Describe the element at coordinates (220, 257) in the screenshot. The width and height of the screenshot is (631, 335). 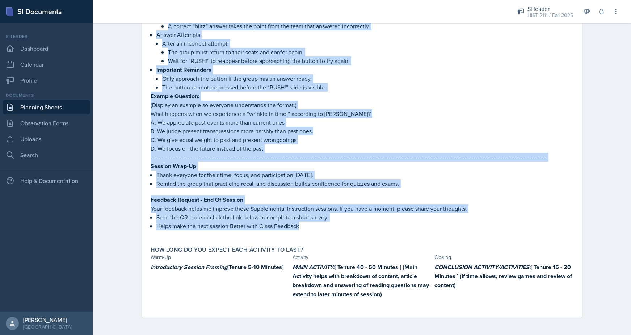
I see `div: Warm-Up` at that location.